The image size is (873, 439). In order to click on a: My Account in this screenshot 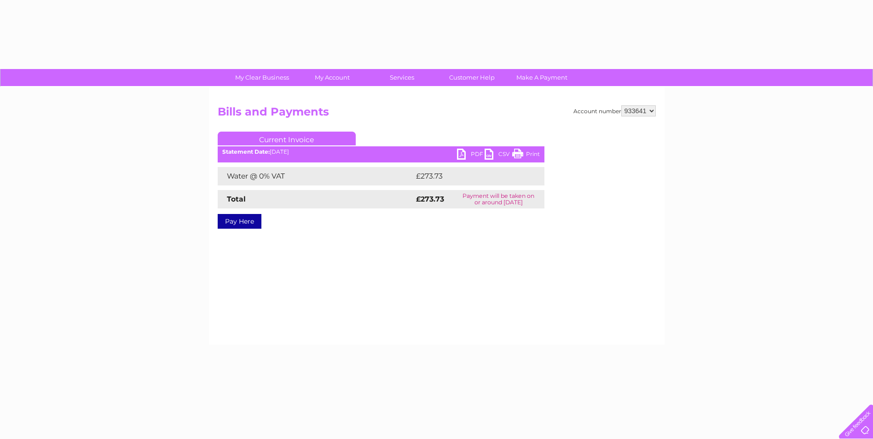, I will do `click(332, 77)`.